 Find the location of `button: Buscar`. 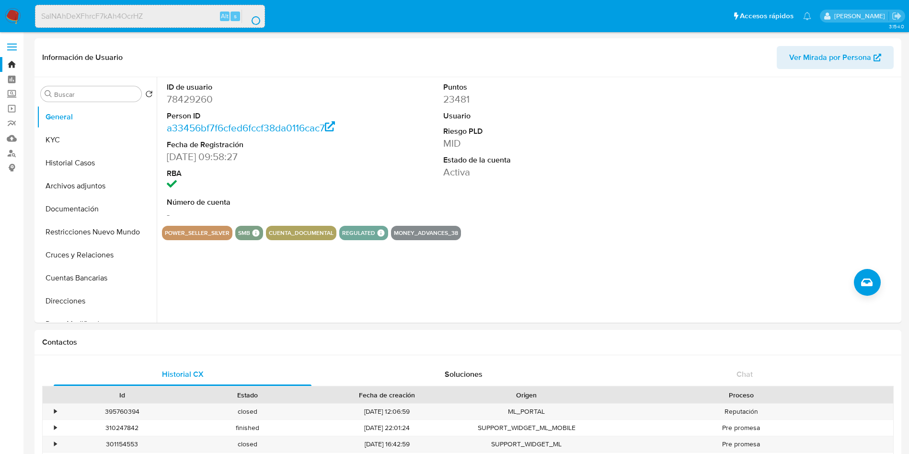

button: Buscar is located at coordinates (48, 94).